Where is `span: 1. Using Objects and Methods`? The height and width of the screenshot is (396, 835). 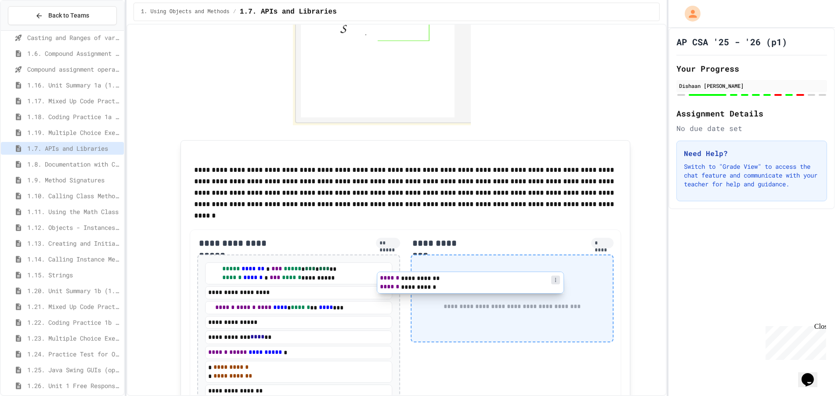 span: 1. Using Objects and Methods is located at coordinates (185, 12).